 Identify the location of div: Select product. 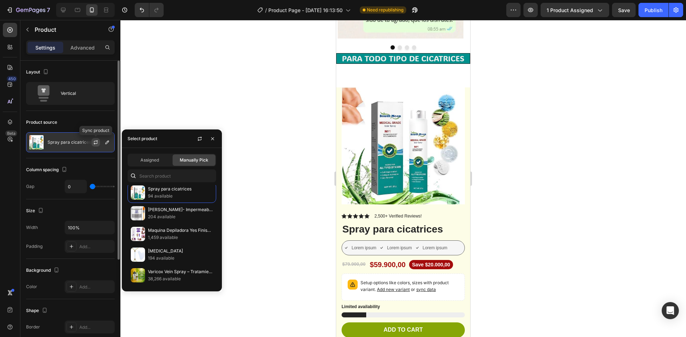
(142, 139).